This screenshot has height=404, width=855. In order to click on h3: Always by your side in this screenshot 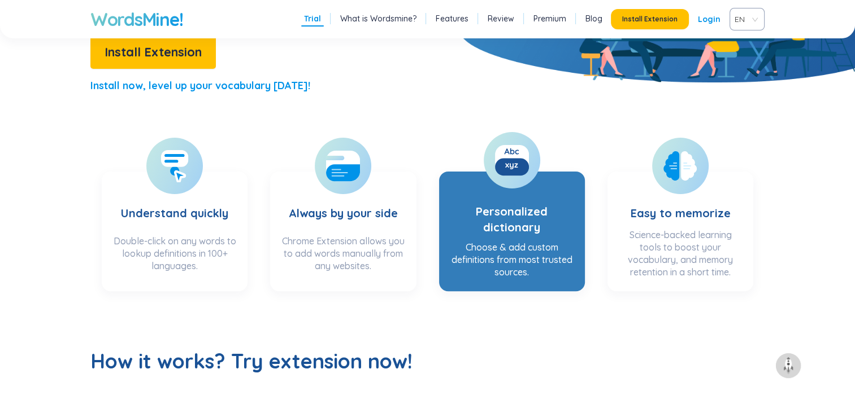, I will do `click(343, 206)`.